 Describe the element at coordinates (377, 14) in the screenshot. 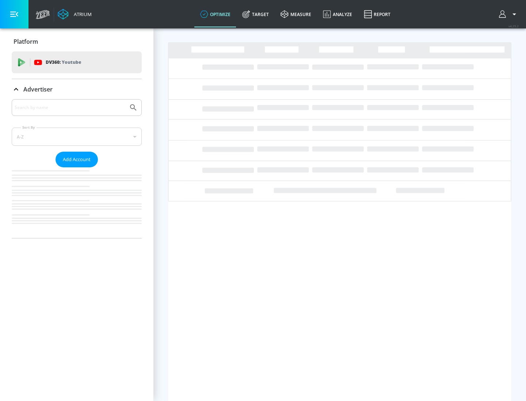

I see `a: Report` at that location.